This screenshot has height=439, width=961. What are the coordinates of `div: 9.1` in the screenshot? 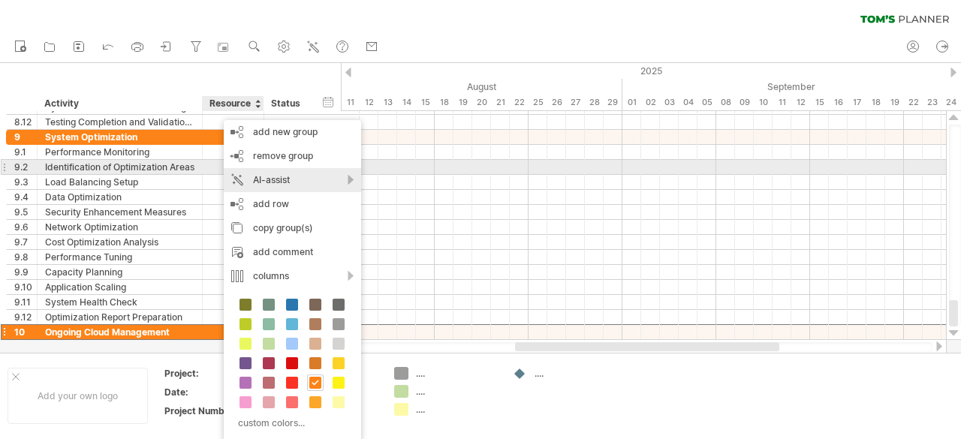 It's located at (26, 152).